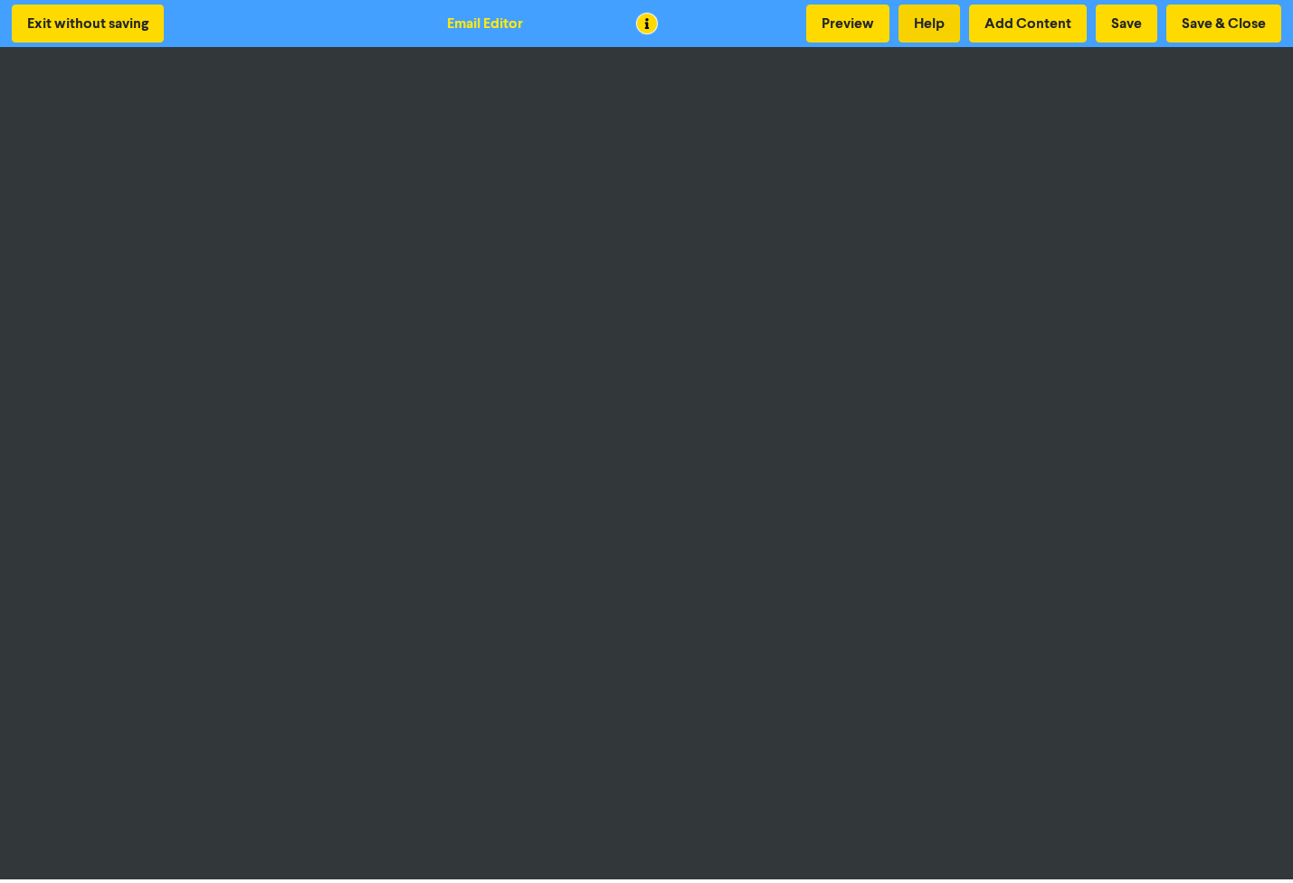  I want to click on button: Add Content, so click(1028, 24).